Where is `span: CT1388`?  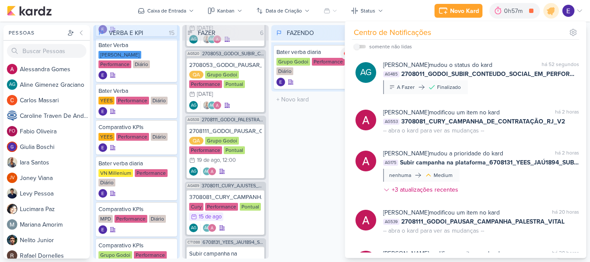
span: CT1388 is located at coordinates (193, 242).